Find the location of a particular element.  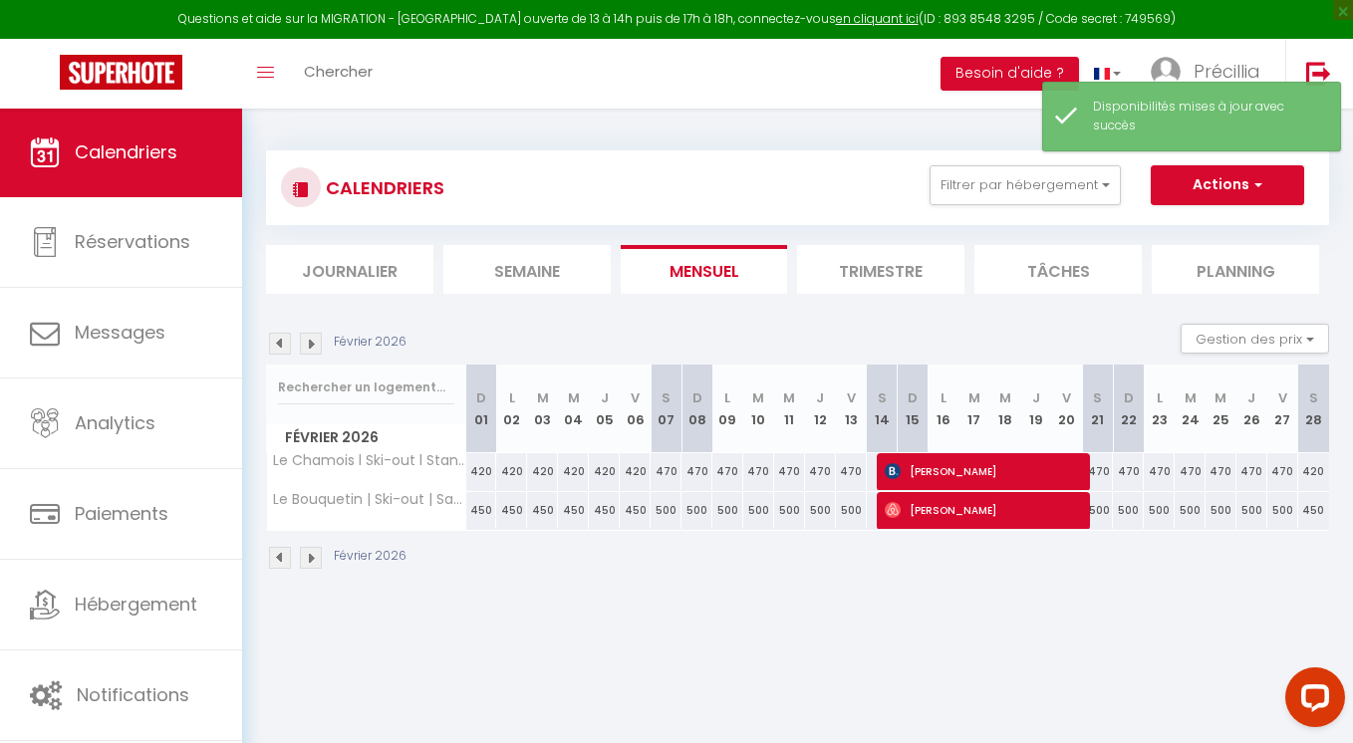

span: Février 2026 is located at coordinates (366, 437).